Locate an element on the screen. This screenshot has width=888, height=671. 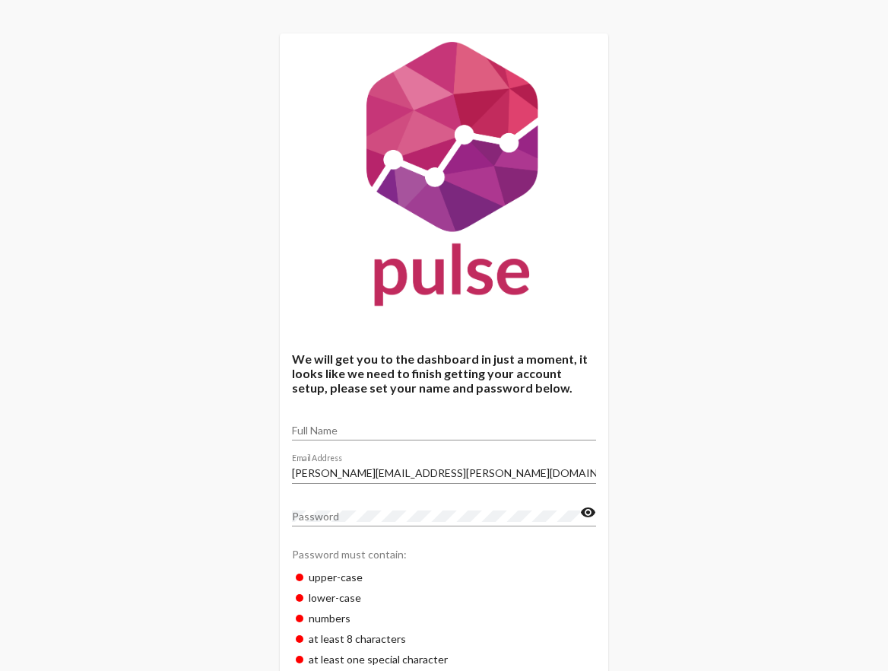
div: at least one special character is located at coordinates (444, 659).